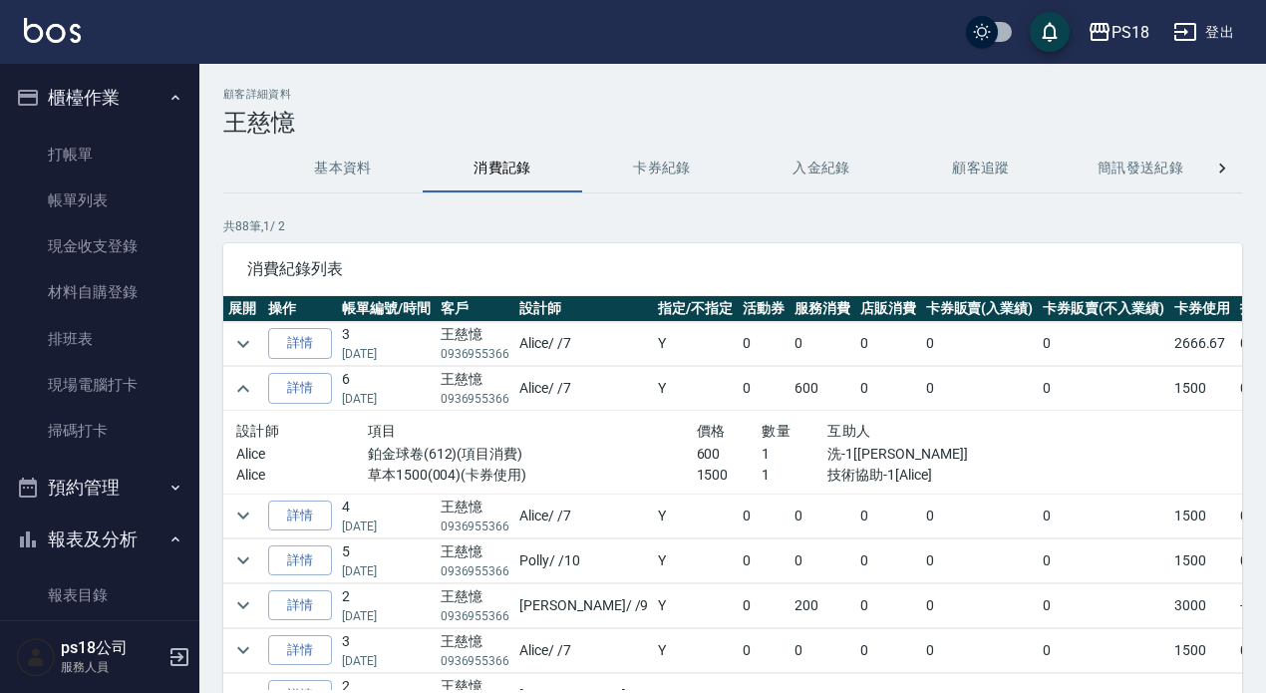  Describe the element at coordinates (821, 168) in the screenshot. I see `button: 入金紀錄` at that location.